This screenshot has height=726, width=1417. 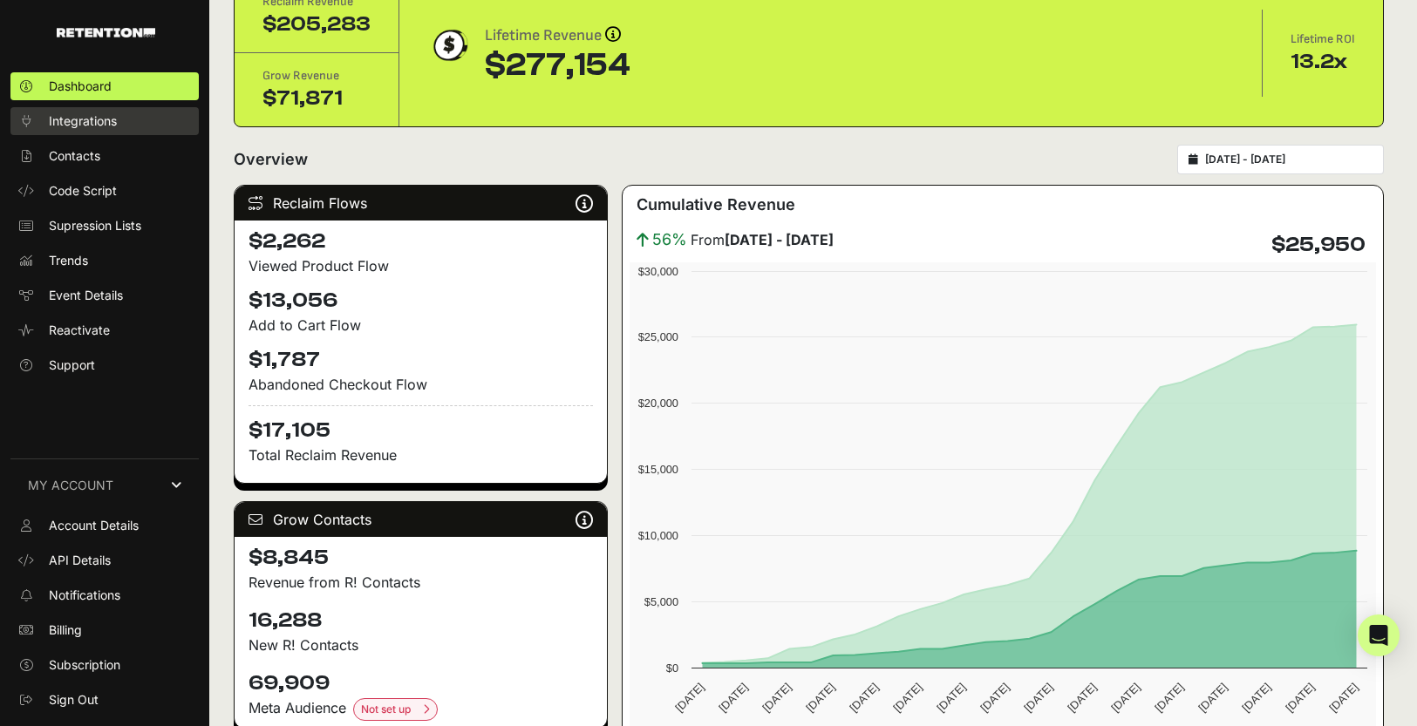 I want to click on span: Subscription, so click(x=85, y=665).